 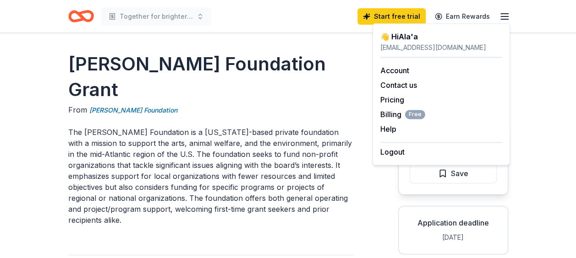 I want to click on button: Save, so click(x=453, y=174).